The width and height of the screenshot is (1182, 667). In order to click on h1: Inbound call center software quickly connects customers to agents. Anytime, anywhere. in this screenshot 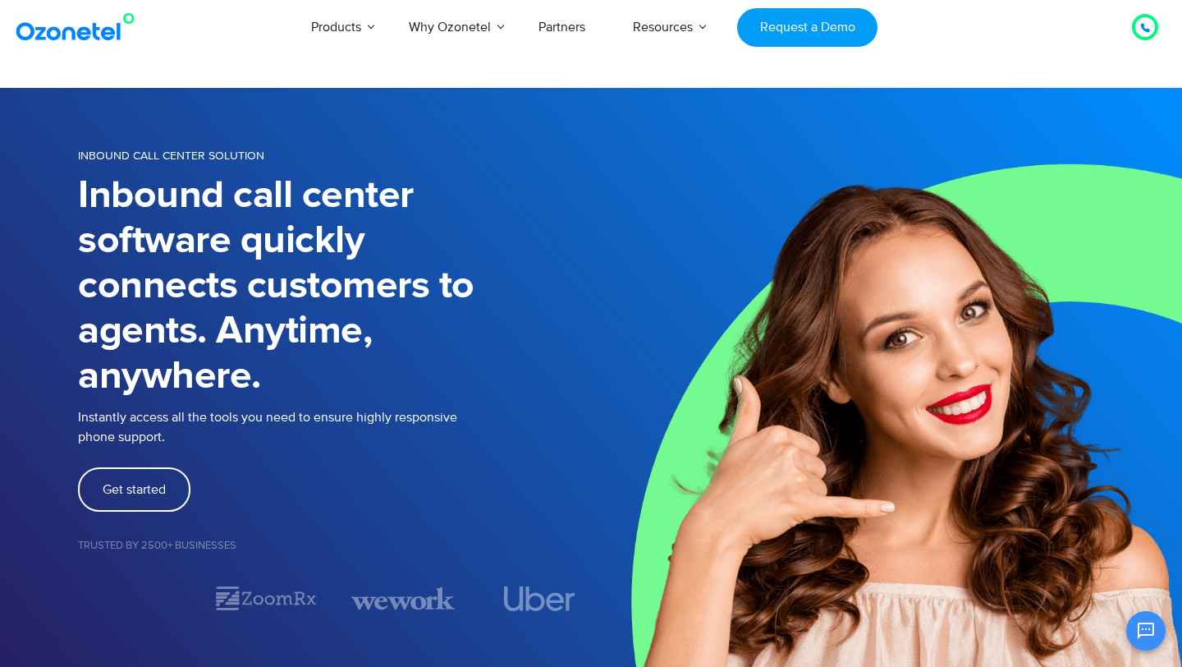, I will do `click(334, 286)`.